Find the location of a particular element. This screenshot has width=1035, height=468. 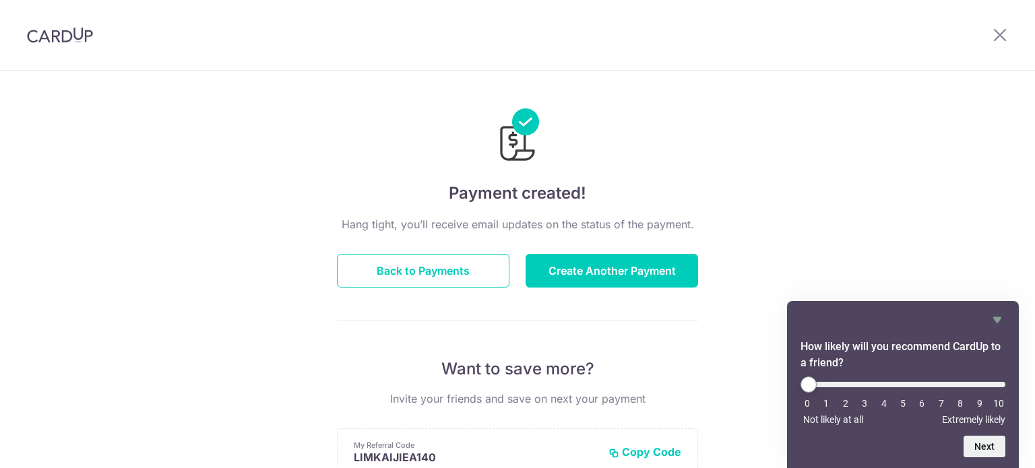

li: 1 is located at coordinates (826, 403).